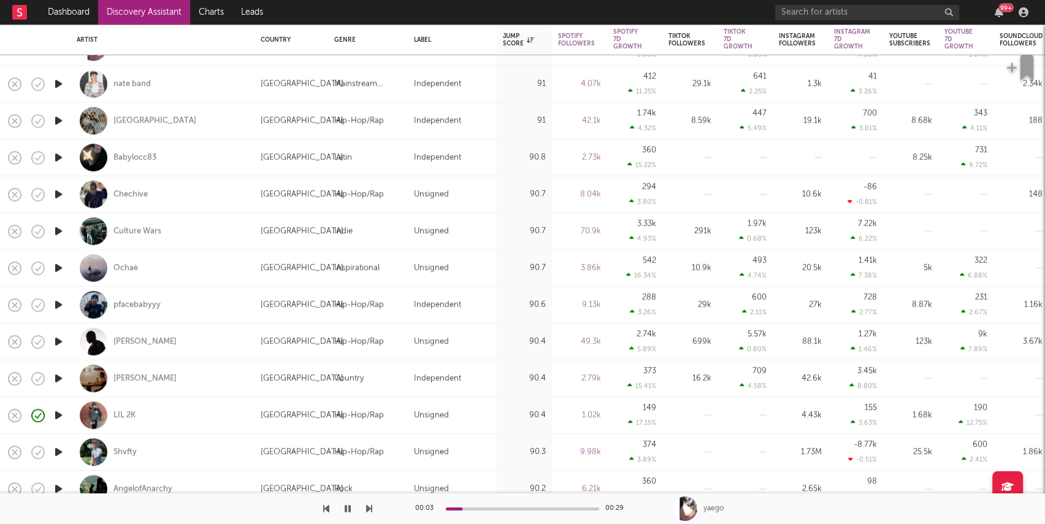 The image size is (1045, 524). Describe the element at coordinates (137, 231) in the screenshot. I see `div: Culture Wars` at that location.